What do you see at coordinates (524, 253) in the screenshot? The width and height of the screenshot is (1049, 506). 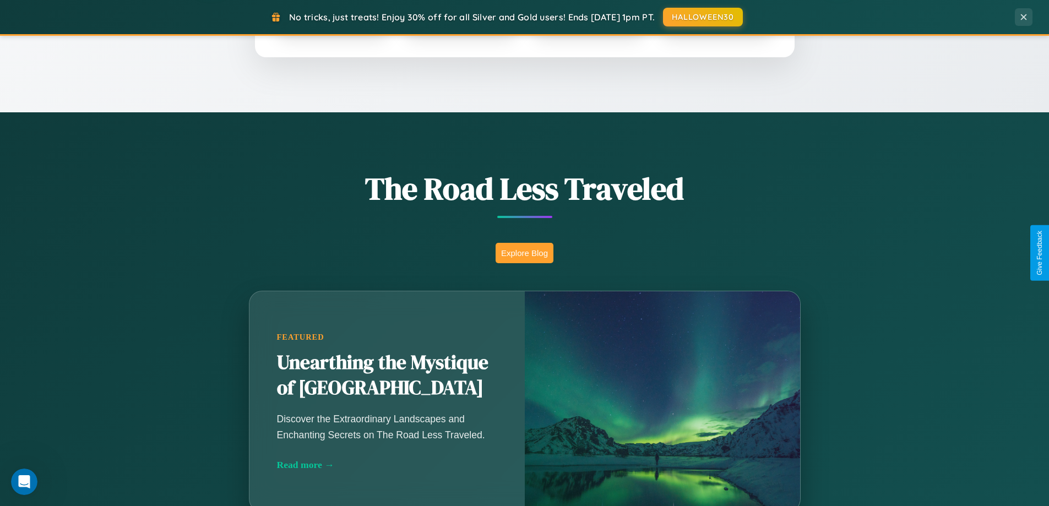 I see `button: Explore Blog` at bounding box center [524, 253].